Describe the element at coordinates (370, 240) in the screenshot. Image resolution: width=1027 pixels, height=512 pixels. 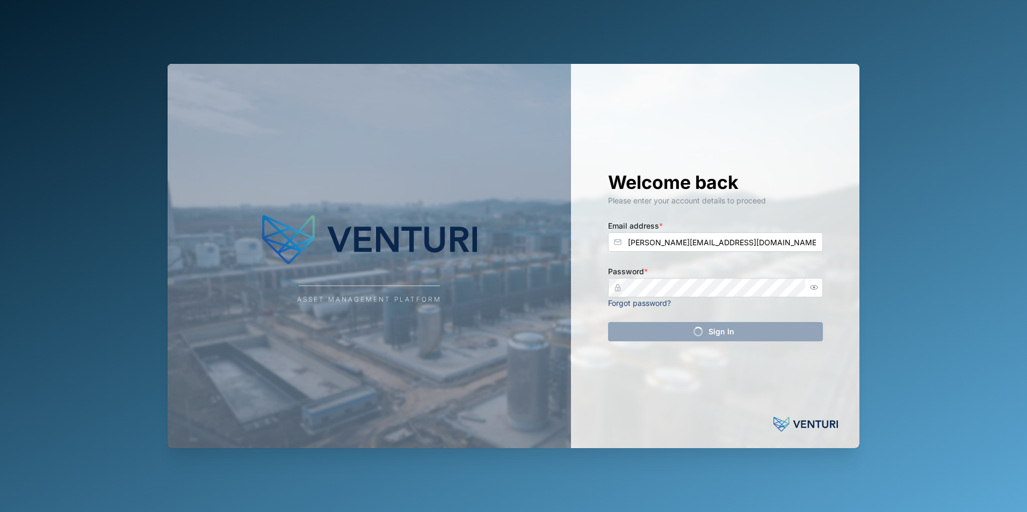
I see `img: Company Logo` at that location.